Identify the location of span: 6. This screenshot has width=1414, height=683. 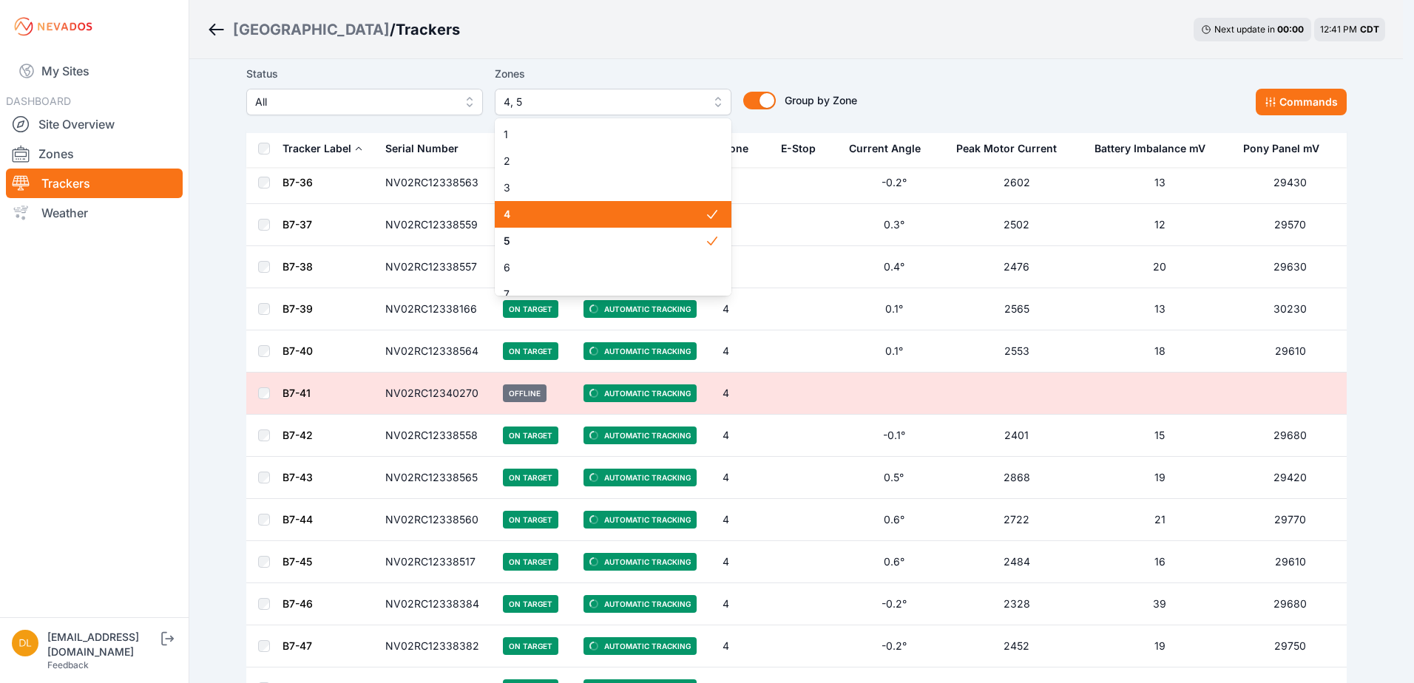
(604, 268).